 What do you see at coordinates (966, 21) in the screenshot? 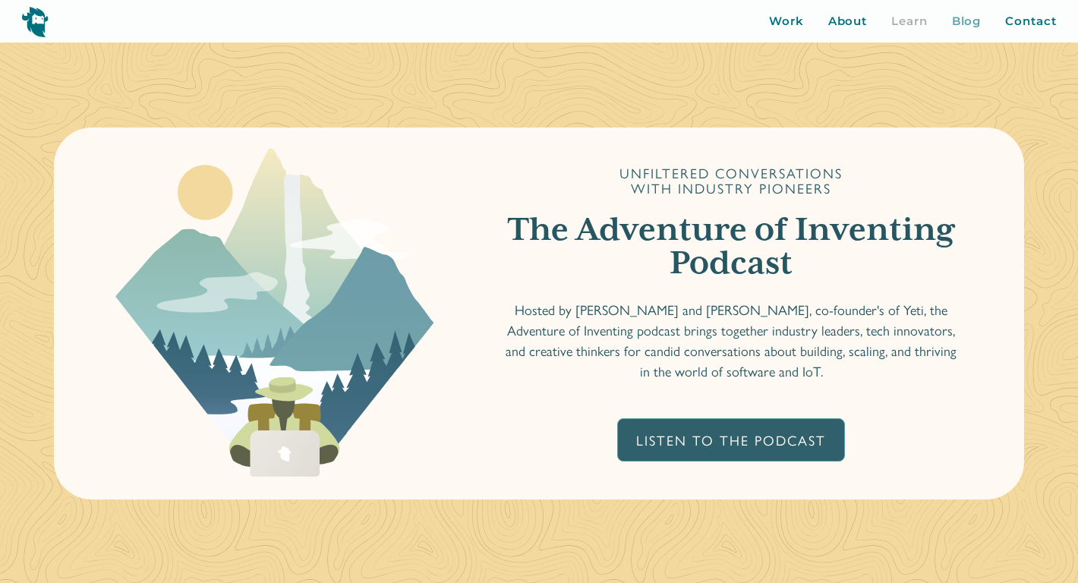
I see `div: Blog` at bounding box center [966, 21].